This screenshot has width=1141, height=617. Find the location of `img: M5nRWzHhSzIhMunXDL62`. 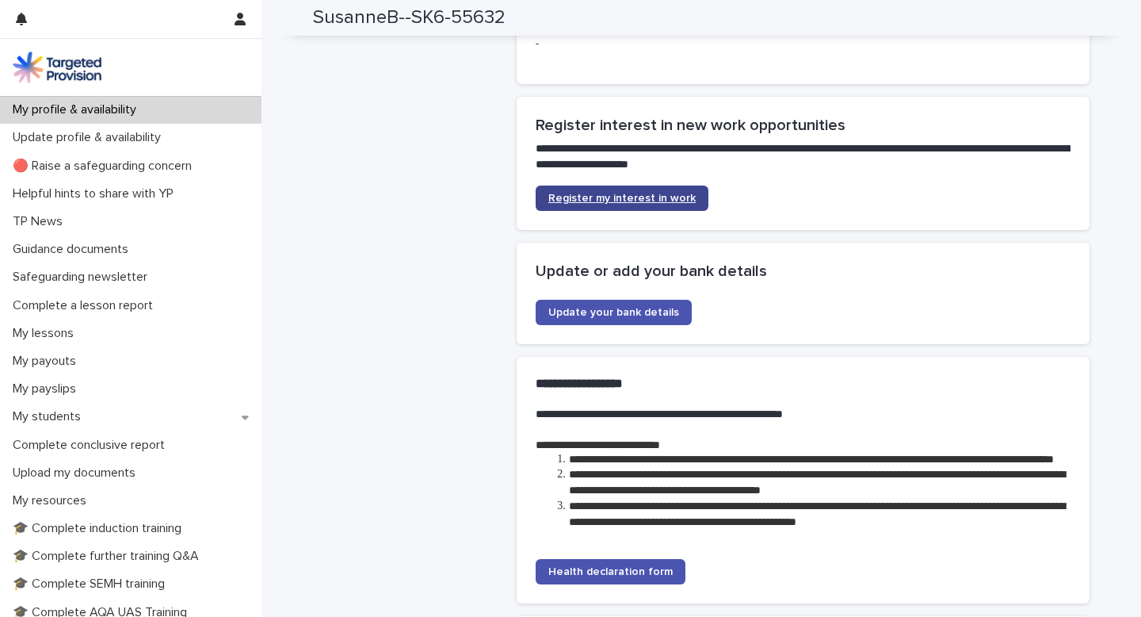

img: M5nRWzHhSzIhMunXDL62 is located at coordinates (57, 67).